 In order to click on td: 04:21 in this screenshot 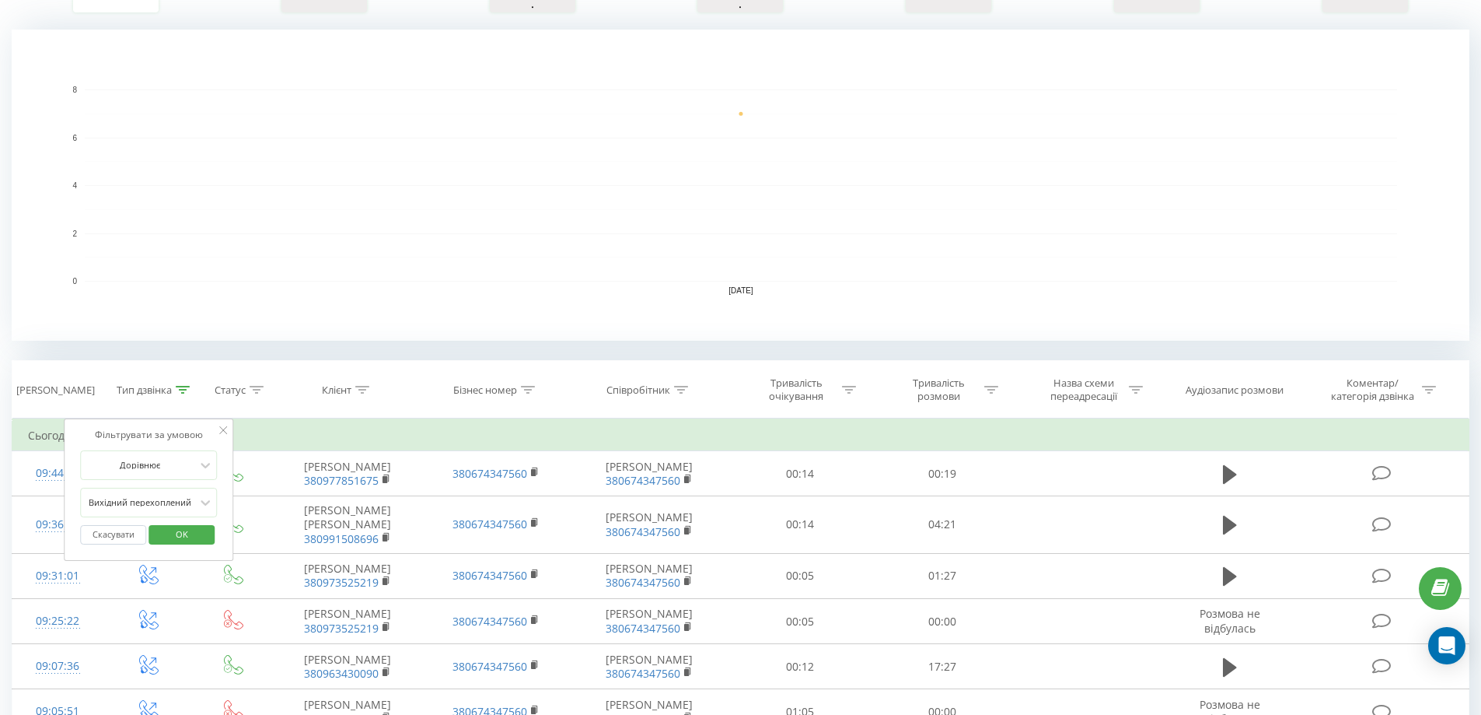, I will do `click(943, 525)`.